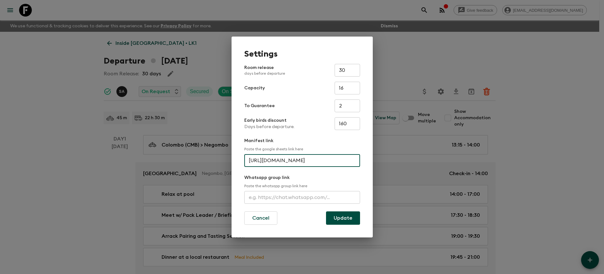 This screenshot has width=604, height=274. What do you see at coordinates (255, 88) in the screenshot?
I see `p: Capacity` at bounding box center [255, 88].